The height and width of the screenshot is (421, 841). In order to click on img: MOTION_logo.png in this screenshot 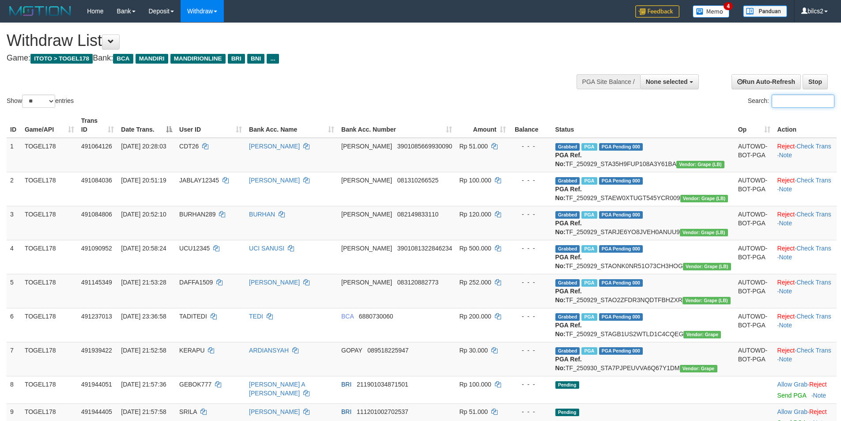, I will do `click(40, 11)`.